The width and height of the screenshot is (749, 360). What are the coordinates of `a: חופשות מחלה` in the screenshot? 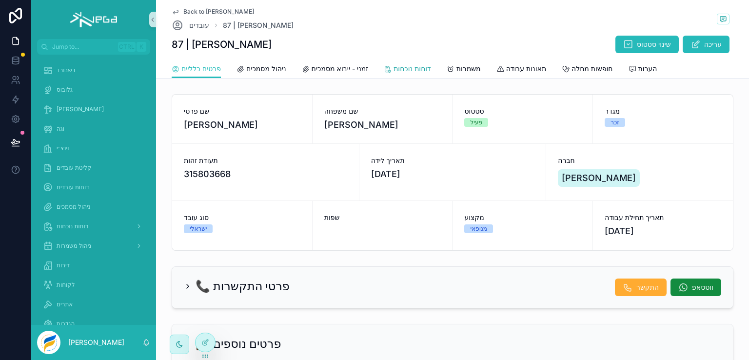 It's located at (587, 70).